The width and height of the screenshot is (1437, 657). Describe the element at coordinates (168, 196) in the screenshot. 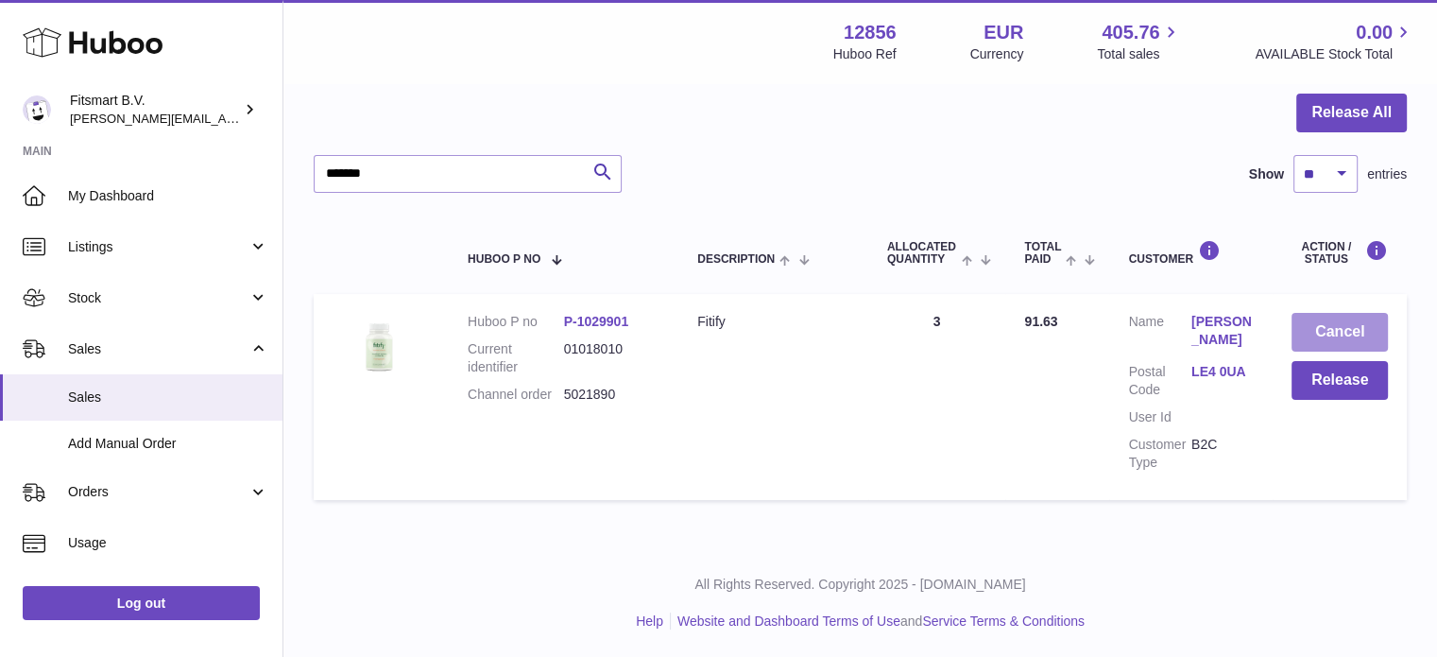

I see `span: My Dashboard` at that location.